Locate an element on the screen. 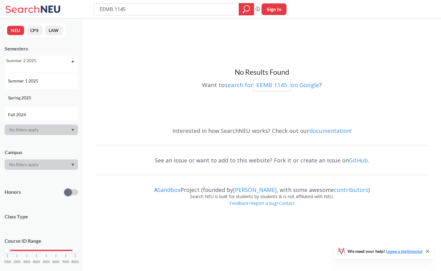 Image resolution: width=441 pixels, height=271 pixels. h3: No Results Found is located at coordinates (262, 72).